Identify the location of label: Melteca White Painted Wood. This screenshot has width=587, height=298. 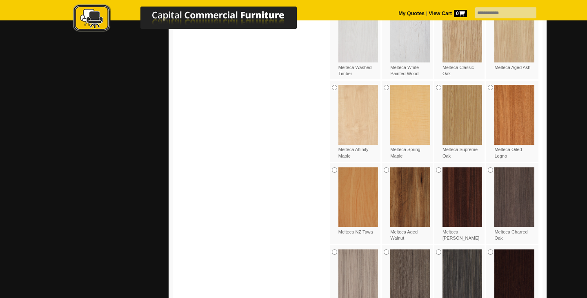
(410, 40).